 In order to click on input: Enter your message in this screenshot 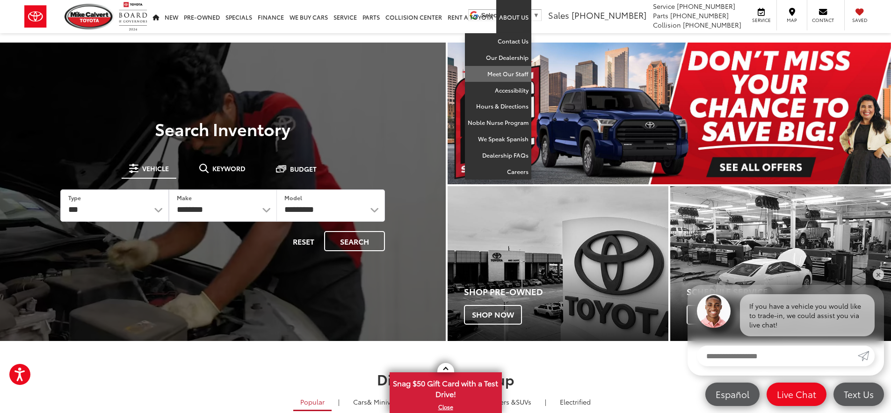, I will do `click(778, 356)`.